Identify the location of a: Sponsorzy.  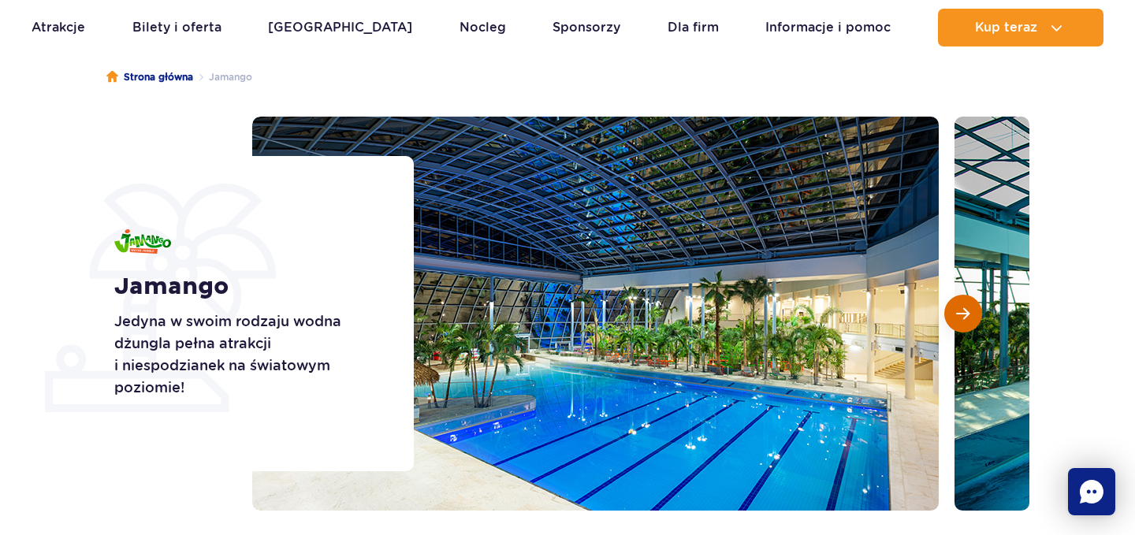
(587, 28).